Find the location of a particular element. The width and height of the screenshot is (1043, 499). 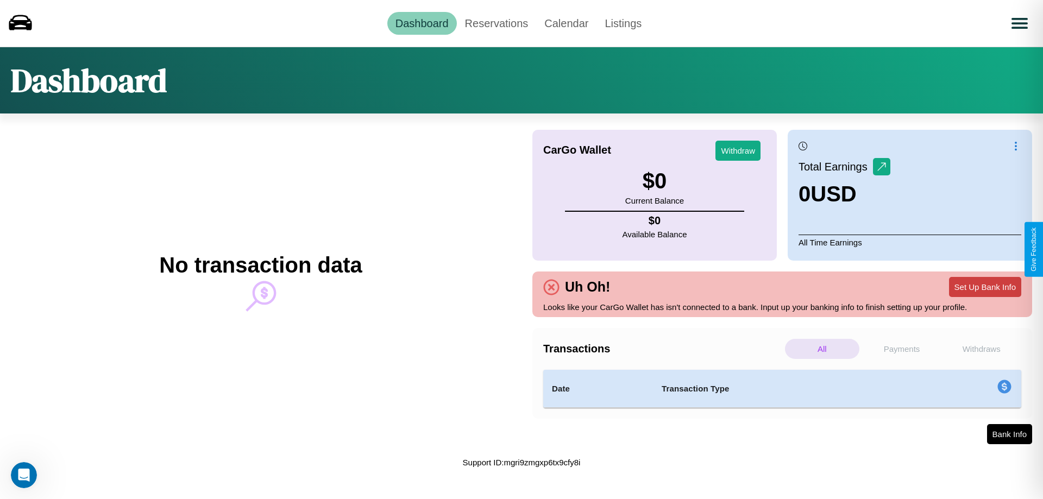

p: Payments is located at coordinates (902, 349).